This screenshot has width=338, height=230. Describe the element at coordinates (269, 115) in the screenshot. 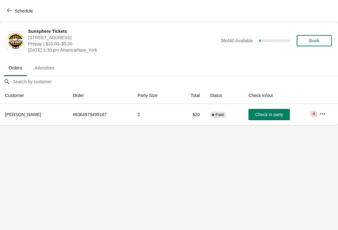

I see `span: Check in party` at that location.